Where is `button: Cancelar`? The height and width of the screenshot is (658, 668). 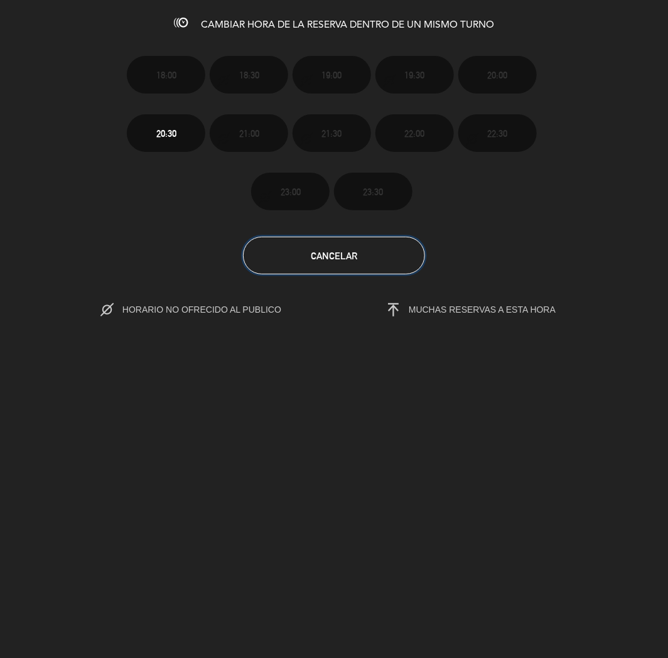
button: Cancelar is located at coordinates (334, 255).